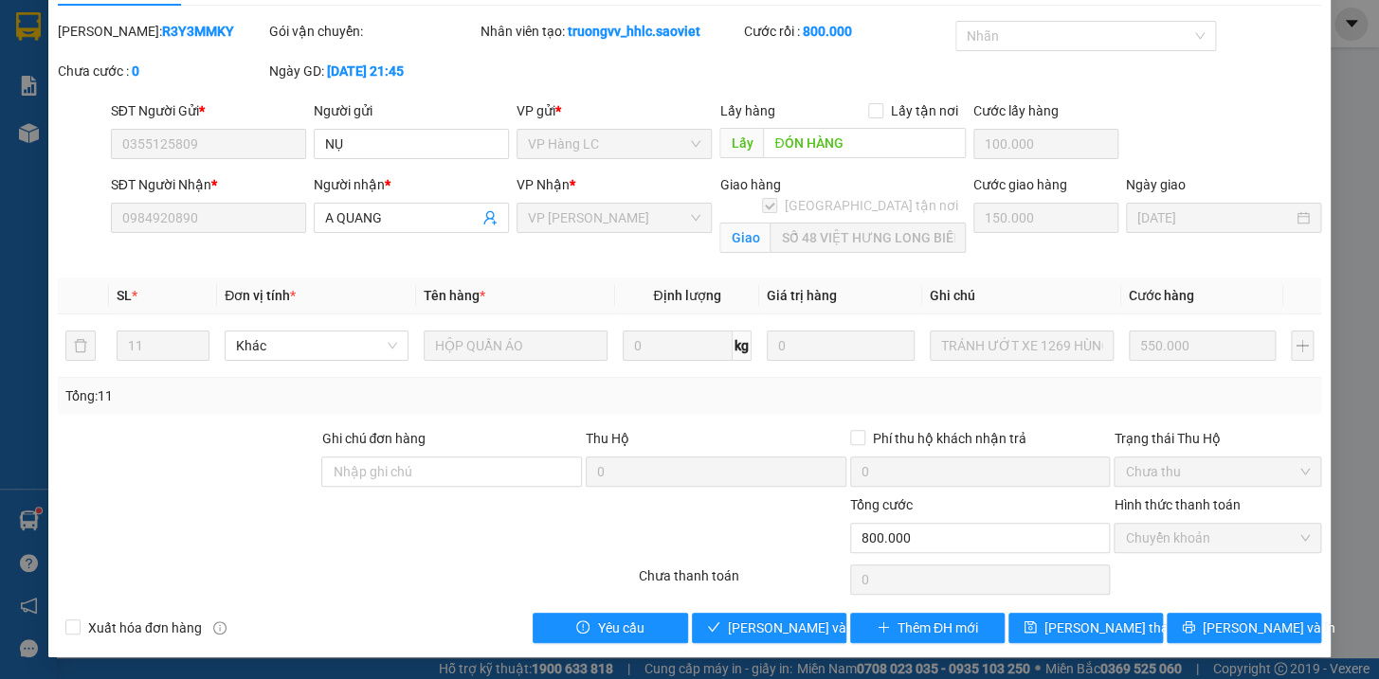  I want to click on span: Giao, so click(744, 238).